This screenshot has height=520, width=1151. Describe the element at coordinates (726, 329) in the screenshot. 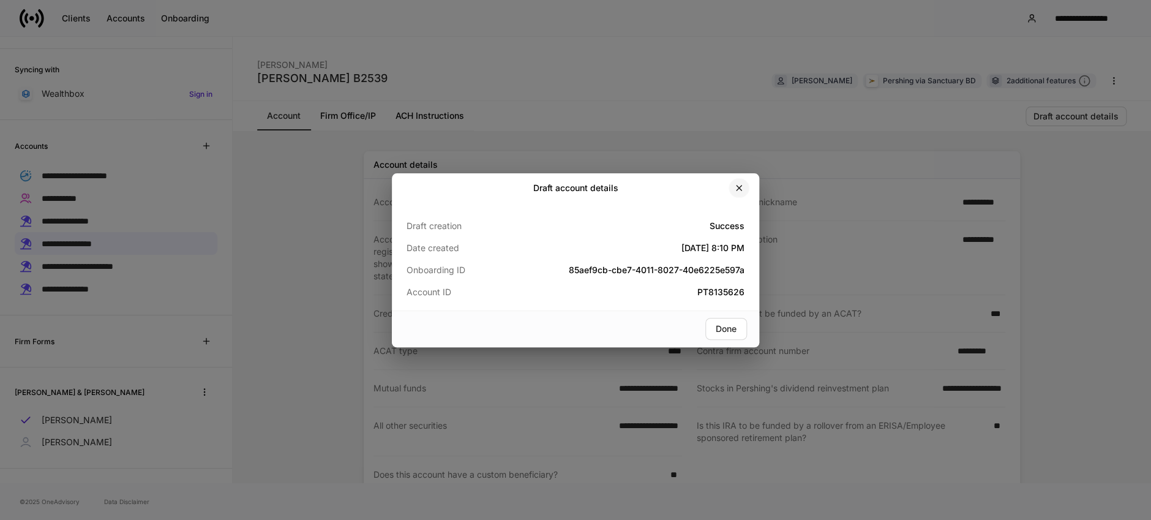

I see `button: Done` at that location.